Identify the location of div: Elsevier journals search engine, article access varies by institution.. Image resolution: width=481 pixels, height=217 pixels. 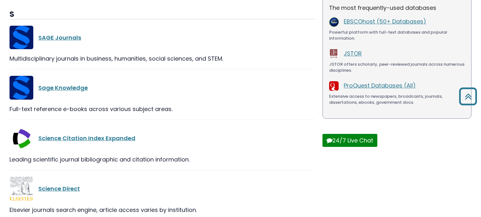
(162, 210).